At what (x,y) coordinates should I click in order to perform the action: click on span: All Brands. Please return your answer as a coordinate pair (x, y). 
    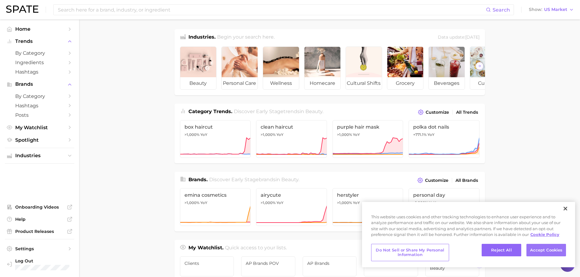
    Looking at the image, I should click on (466, 180).